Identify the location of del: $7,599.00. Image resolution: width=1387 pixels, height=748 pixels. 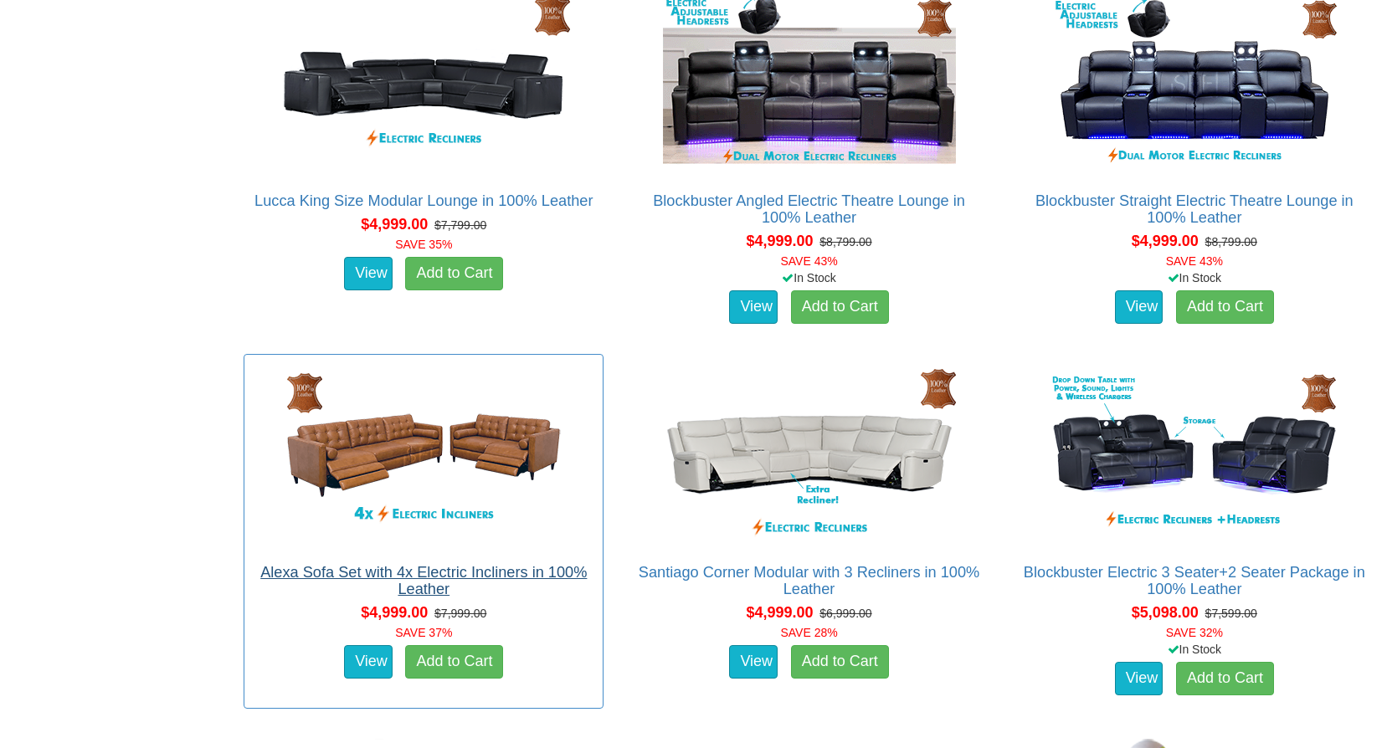
(1231, 614).